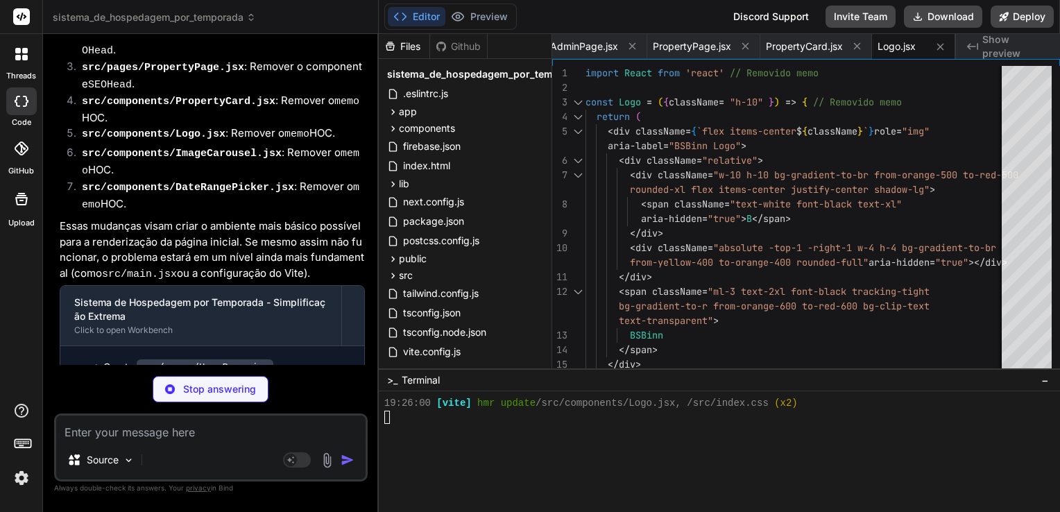 The height and width of the screenshot is (512, 1060). I want to click on div: 1, so click(560, 73).